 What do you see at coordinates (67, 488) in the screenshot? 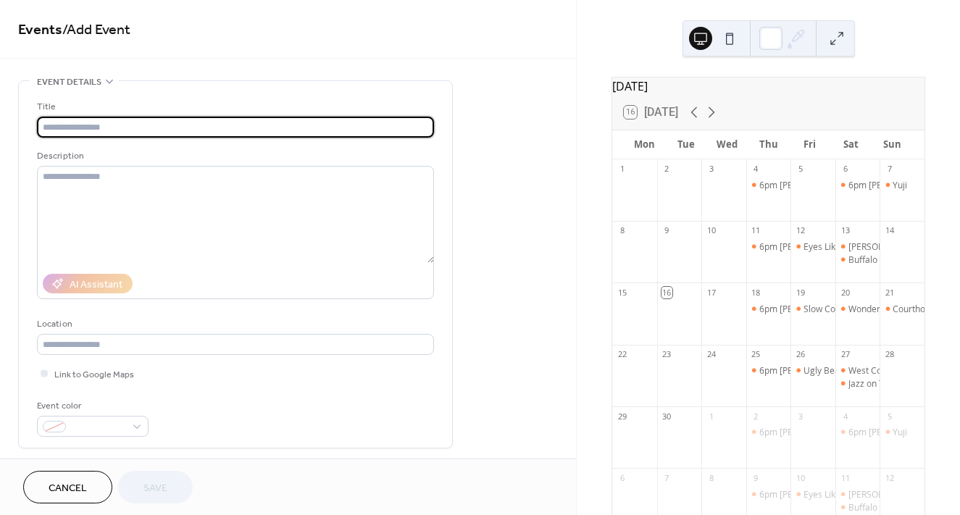
I see `span: Cancel` at bounding box center [67, 488].